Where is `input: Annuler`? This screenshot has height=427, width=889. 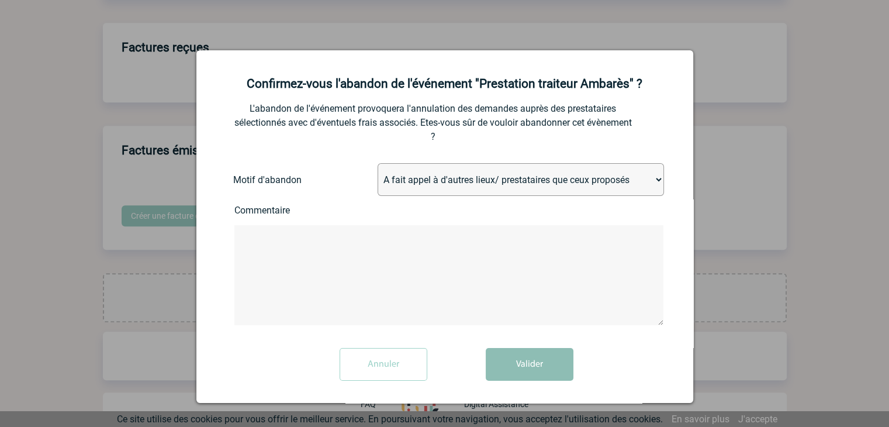
input: Annuler is located at coordinates (383, 364).